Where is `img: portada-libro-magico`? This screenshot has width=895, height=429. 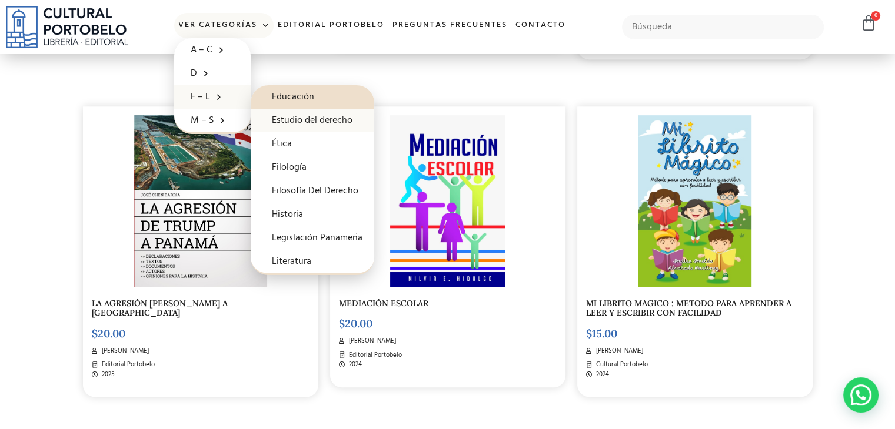 img: portada-libro-magico is located at coordinates (694, 201).